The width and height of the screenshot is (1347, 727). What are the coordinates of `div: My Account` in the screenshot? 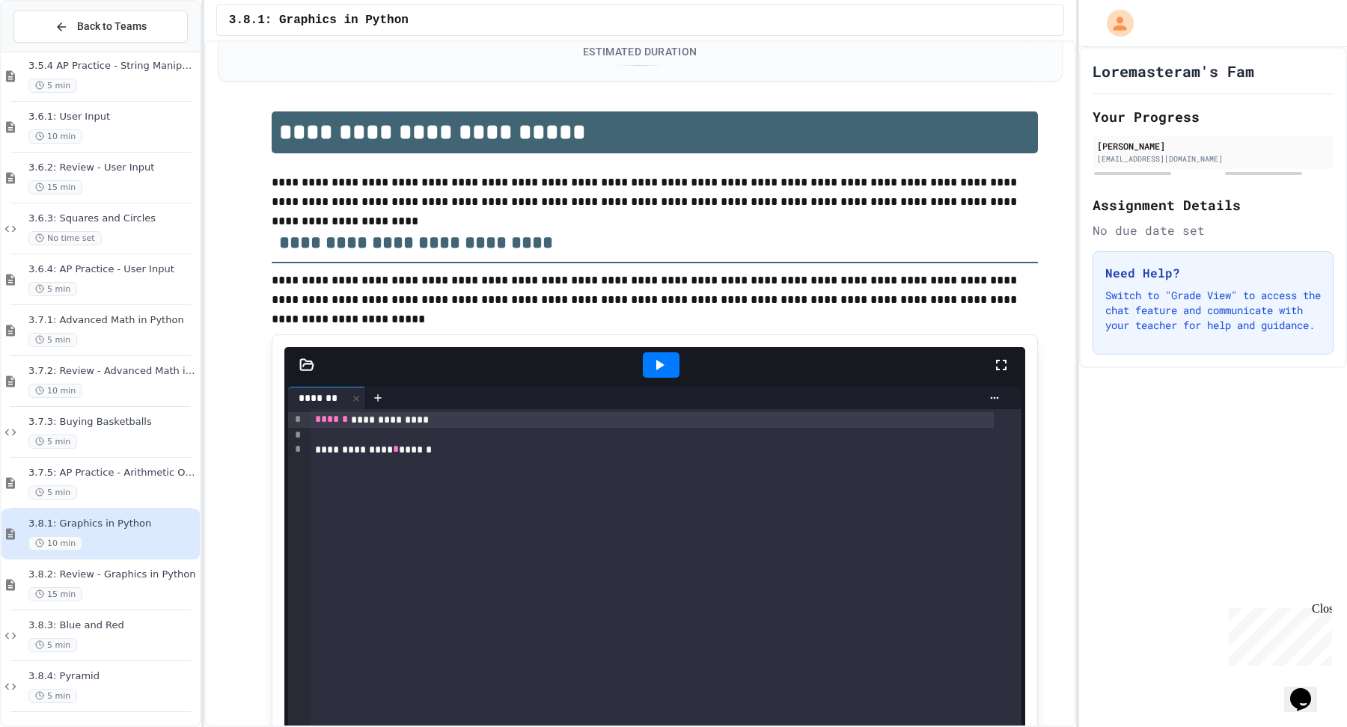 It's located at (1114, 23).